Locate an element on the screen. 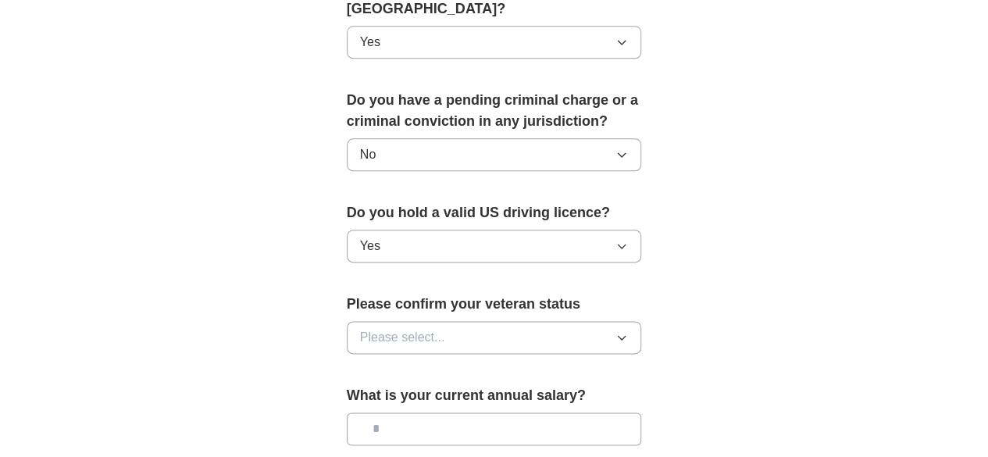  label: What is your current annual salary? is located at coordinates (494, 395).